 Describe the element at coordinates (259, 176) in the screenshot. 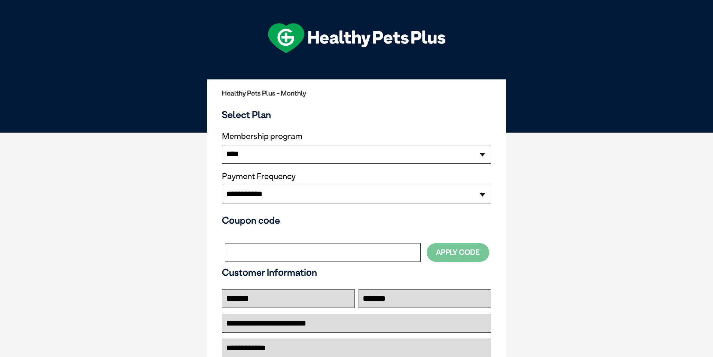

I see `label: Payment Frequency` at that location.